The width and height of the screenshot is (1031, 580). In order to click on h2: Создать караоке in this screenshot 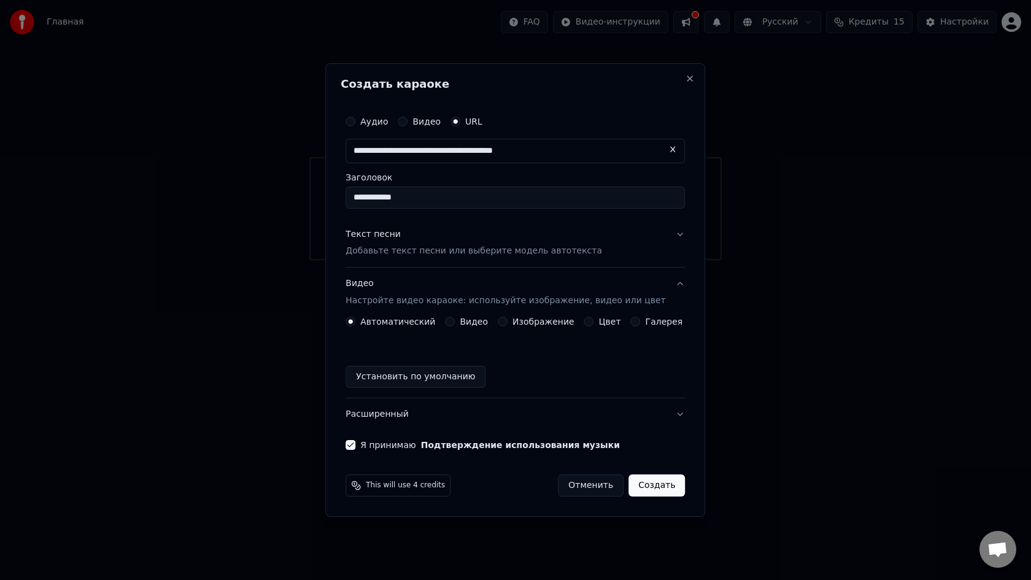, I will do `click(515, 84)`.